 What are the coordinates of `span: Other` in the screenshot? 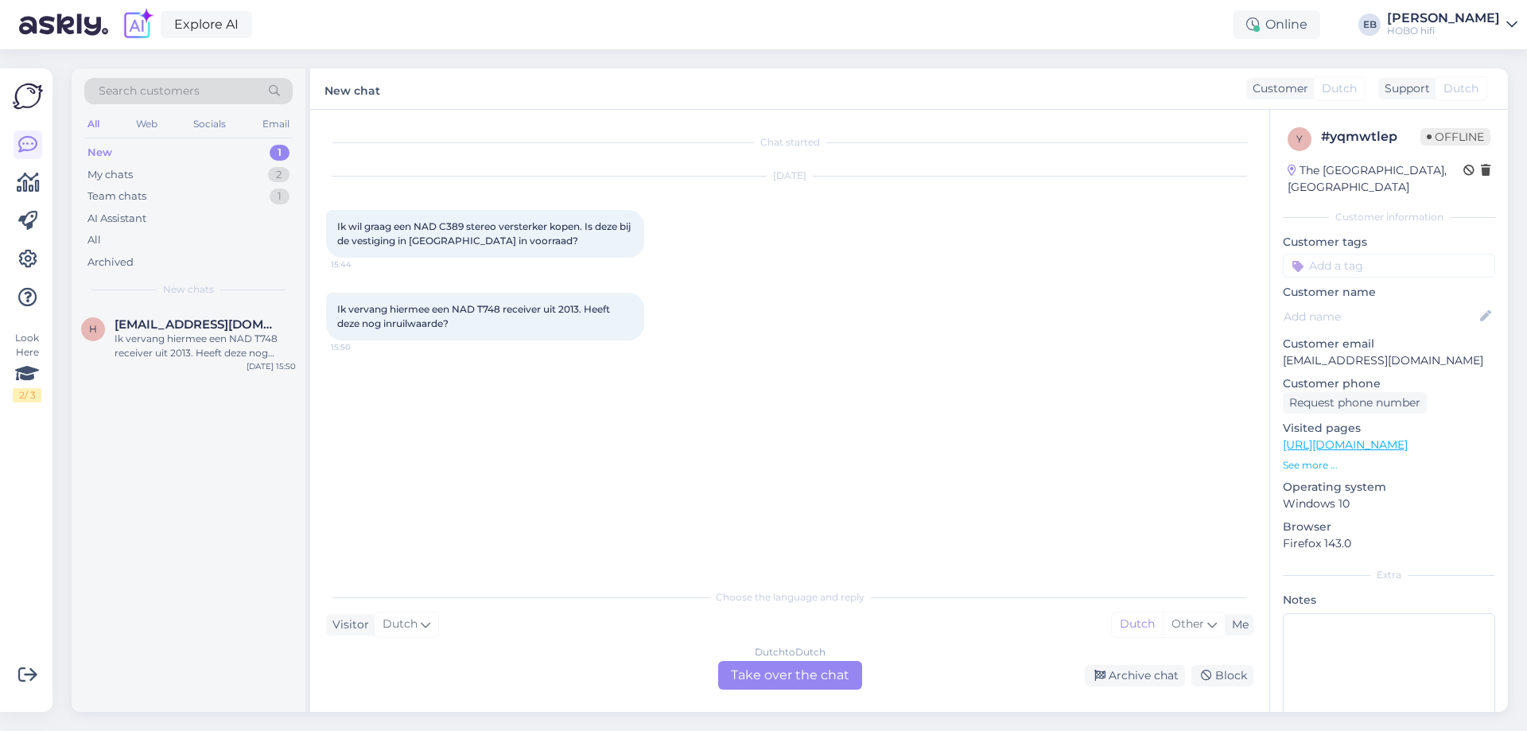 It's located at (1187, 623).